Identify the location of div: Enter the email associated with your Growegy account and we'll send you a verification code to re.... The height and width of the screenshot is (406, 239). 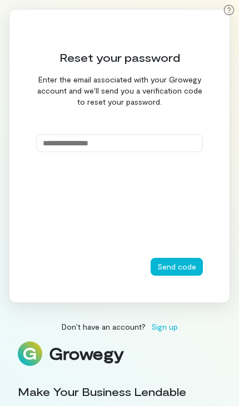
(120, 91).